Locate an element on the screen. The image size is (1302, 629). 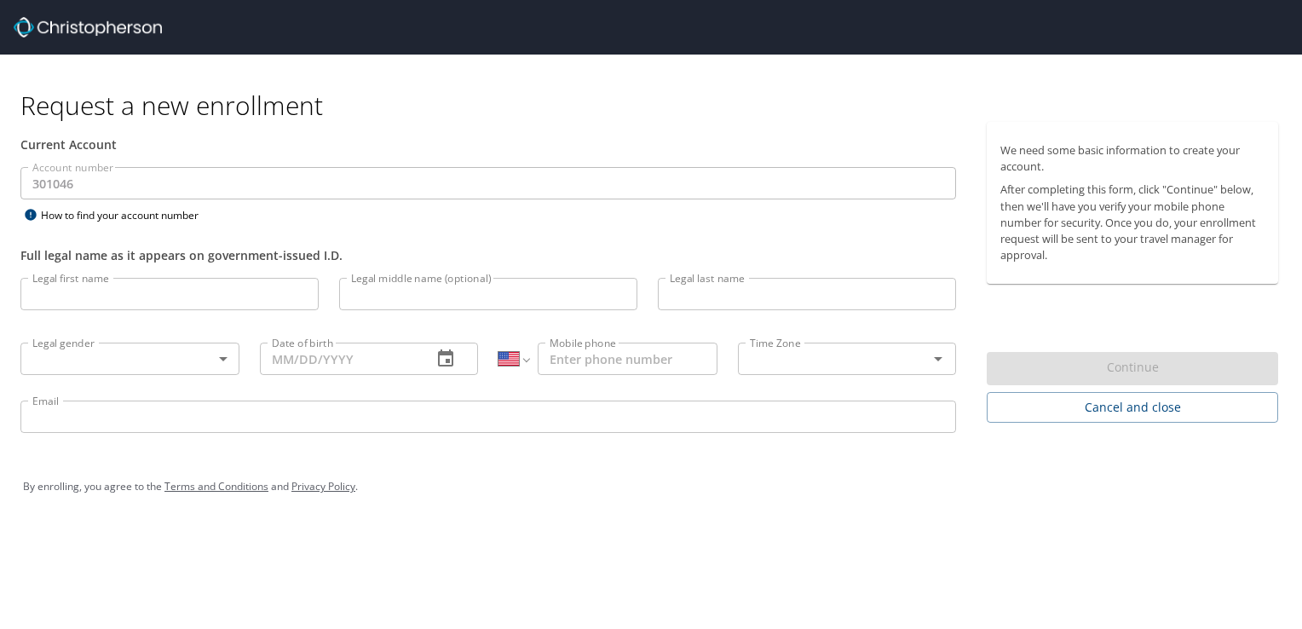
p: We need some basic information to create your account. is located at coordinates (1133, 159).